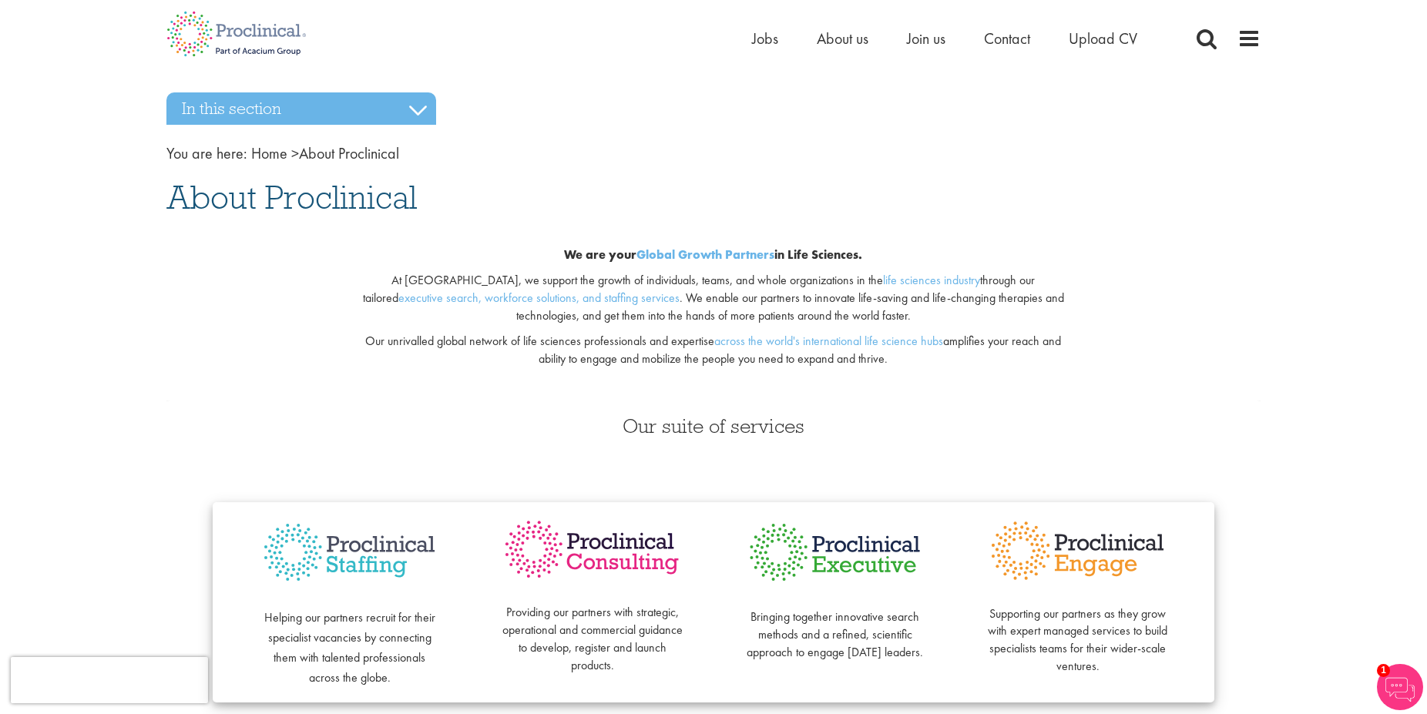 The height and width of the screenshot is (714, 1427). I want to click on span: 1, so click(1383, 670).